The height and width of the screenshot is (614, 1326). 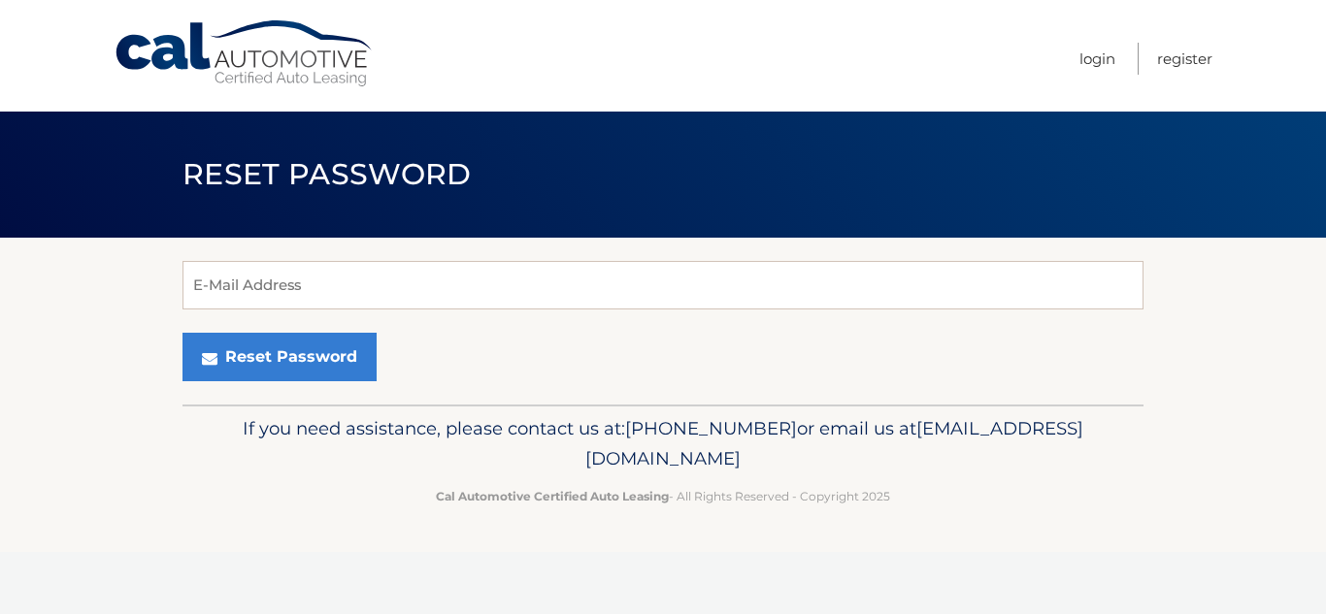 I want to click on span: Reset Password, so click(x=326, y=174).